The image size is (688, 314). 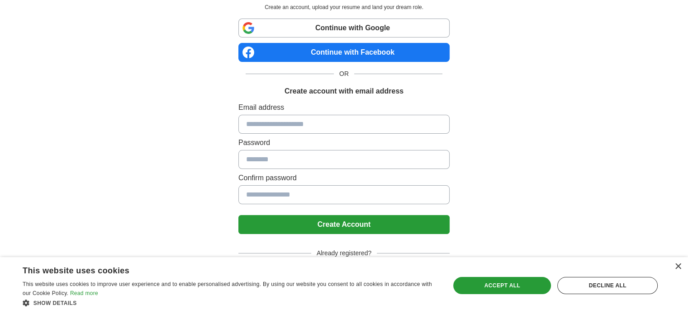 What do you see at coordinates (344, 253) in the screenshot?
I see `span: Already registered?` at bounding box center [344, 253].